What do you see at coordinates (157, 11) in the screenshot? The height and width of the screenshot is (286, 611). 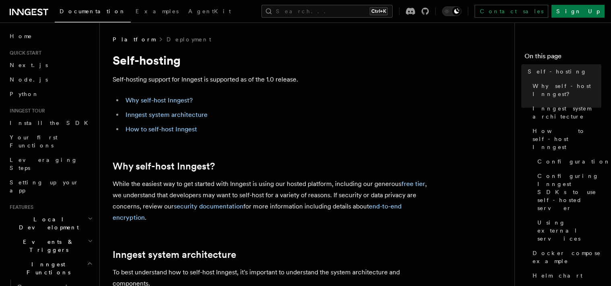 I see `span: Examples` at bounding box center [157, 11].